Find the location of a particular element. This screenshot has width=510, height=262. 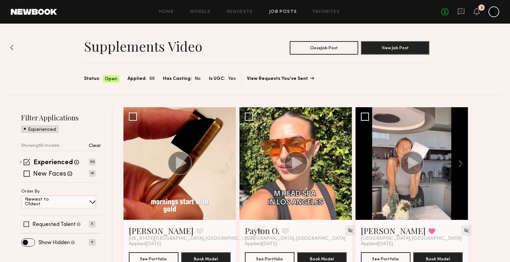

span: Open is located at coordinates (111, 79).